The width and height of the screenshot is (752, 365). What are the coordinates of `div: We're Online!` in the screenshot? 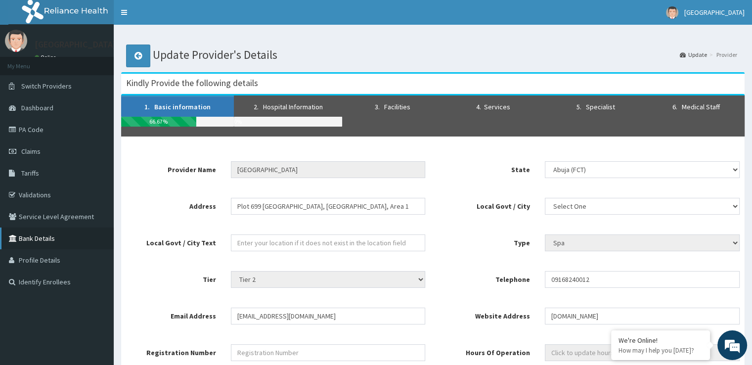 It's located at (661, 340).